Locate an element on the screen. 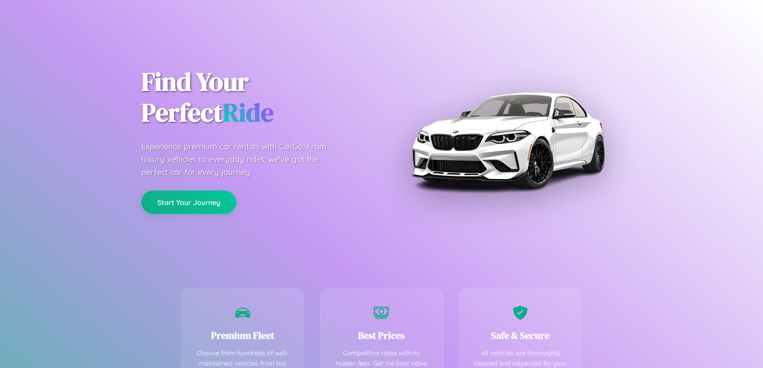 The height and width of the screenshot is (368, 763). h3: Premium Fleet is located at coordinates (243, 335).